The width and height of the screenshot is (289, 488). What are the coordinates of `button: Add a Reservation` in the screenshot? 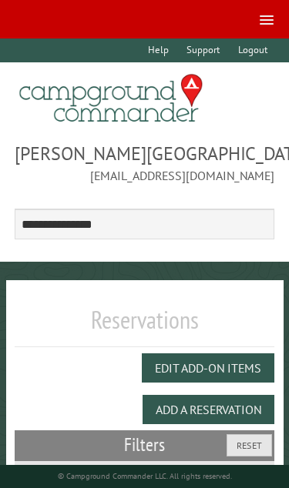 It's located at (208, 410).